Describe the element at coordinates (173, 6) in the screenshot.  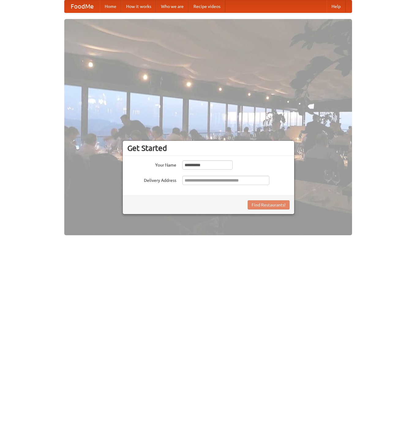
I see `a: Who we are` at that location.